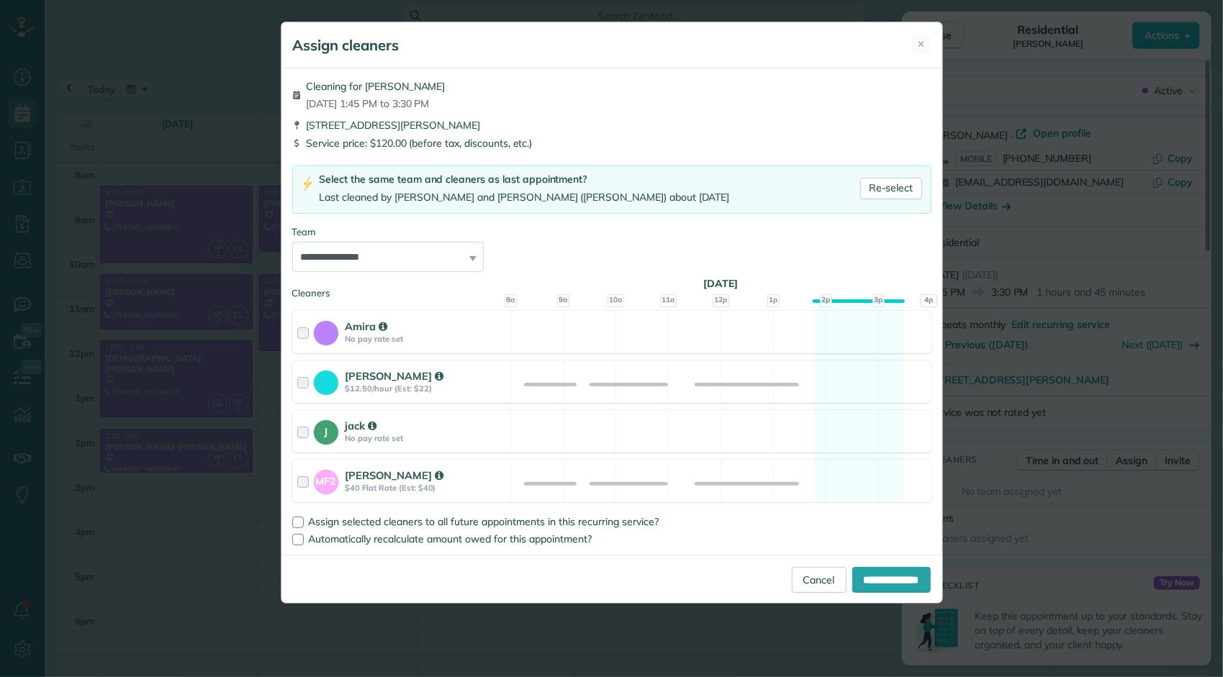 The height and width of the screenshot is (677, 1223). I want to click on img: lightning-bolt-icon-94e5364df696ac2de96d3a42b8a9ff6ba979493684c50e6bbbcda72601fa0d29.png, so click(307, 184).